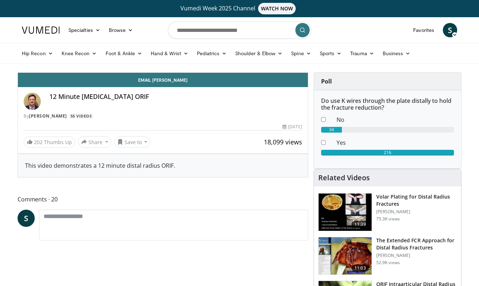 The image size is (479, 286). I want to click on h6: Do use K wires through the plate distally to hold the fracture reduction?, so click(387, 104).